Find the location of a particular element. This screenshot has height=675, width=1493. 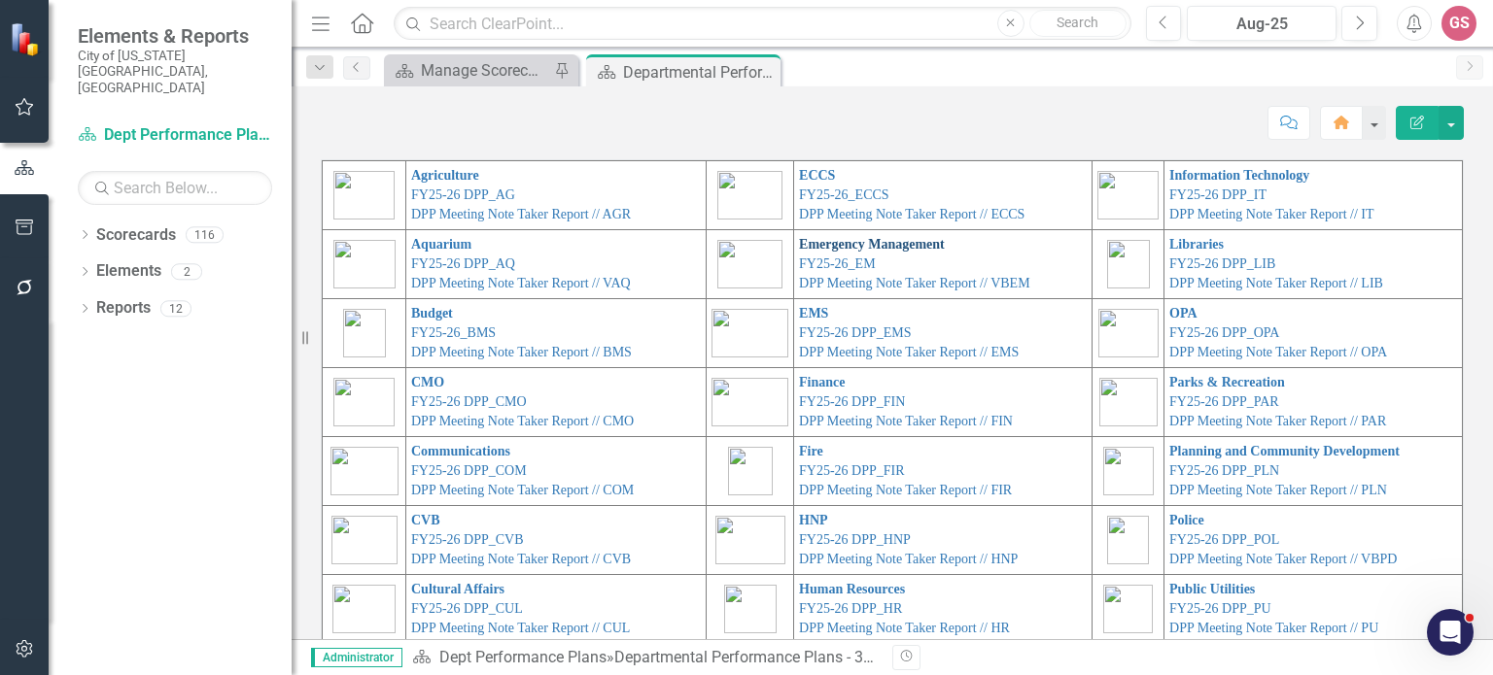

a: FY25-26 DPP_AG is located at coordinates (463, 194).